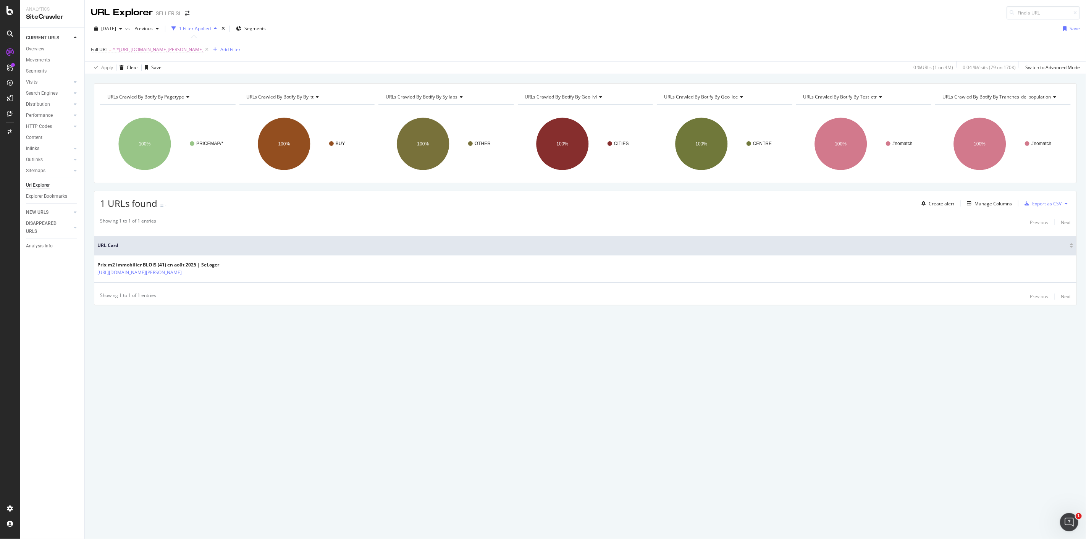  What do you see at coordinates (42, 93) in the screenshot?
I see `div: Search Engines` at bounding box center [42, 93].